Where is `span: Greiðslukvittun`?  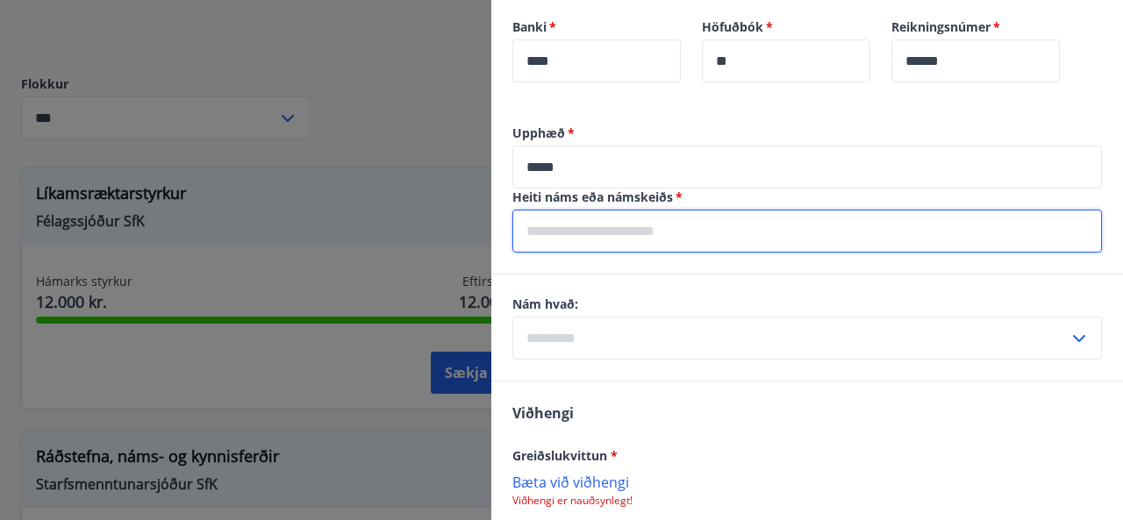 span: Greiðslukvittun is located at coordinates (565, 455).